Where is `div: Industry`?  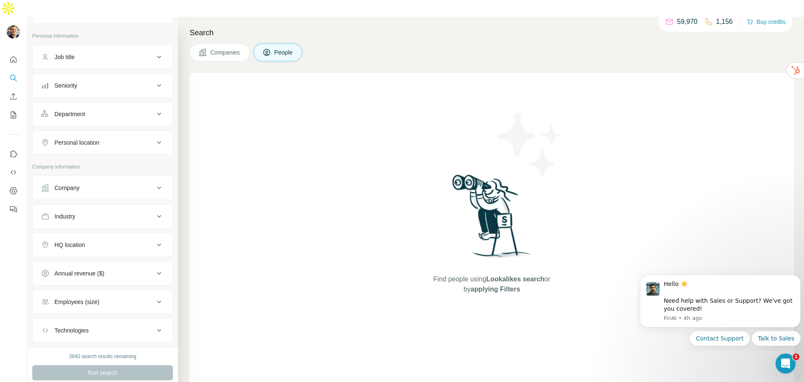 div: Industry is located at coordinates (65, 216).